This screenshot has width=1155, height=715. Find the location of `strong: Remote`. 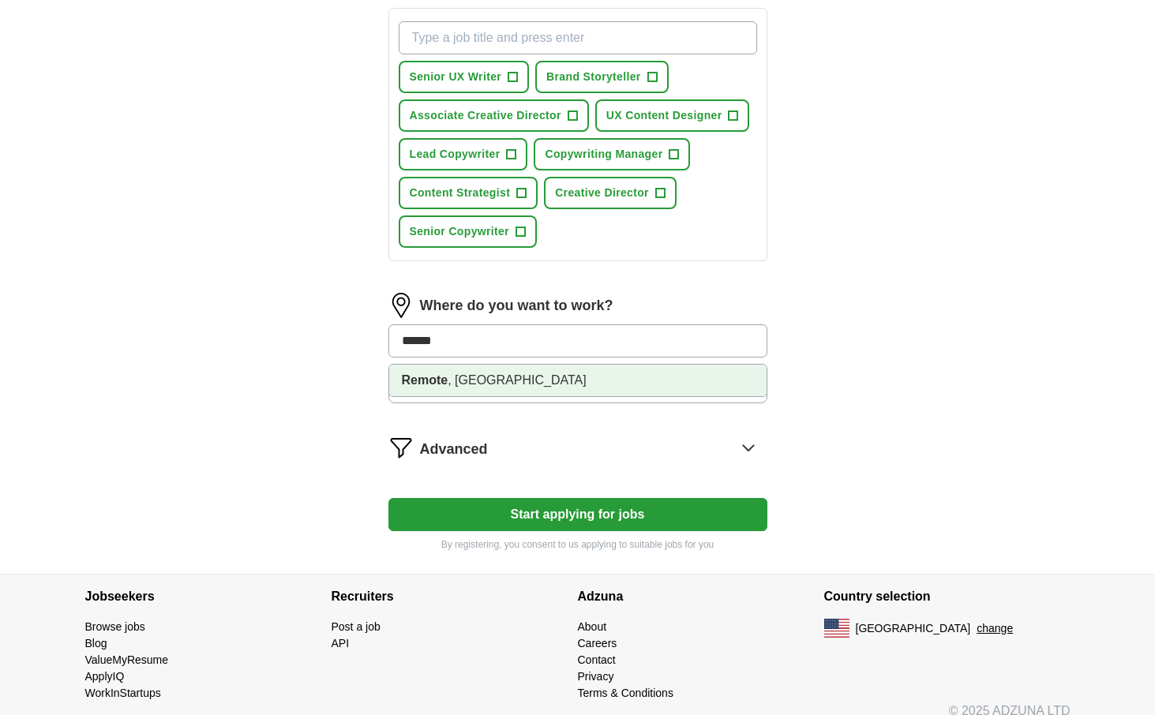

strong: Remote is located at coordinates (425, 380).